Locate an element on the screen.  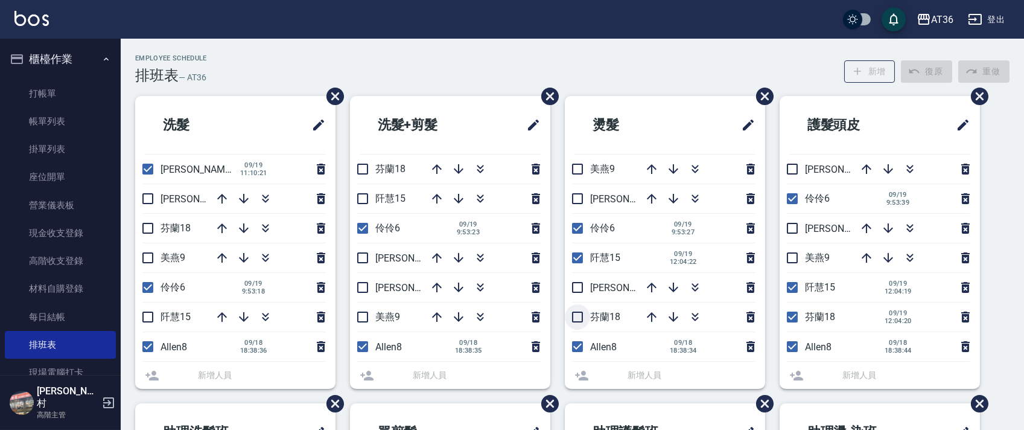
a: 現金收支登錄 is located at coordinates (60, 233).